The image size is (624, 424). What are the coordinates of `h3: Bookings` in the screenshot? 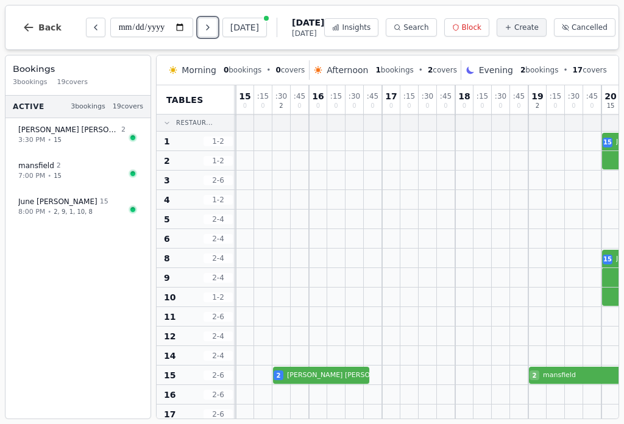 It's located at (78, 69).